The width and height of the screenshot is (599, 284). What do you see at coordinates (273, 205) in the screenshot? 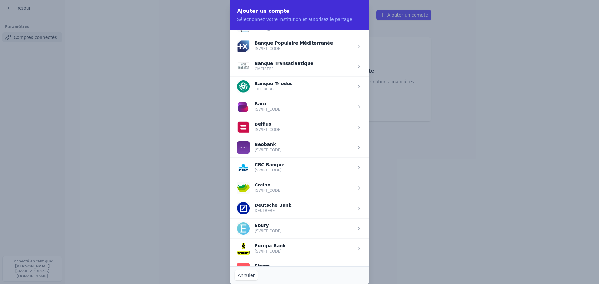
I see `p: Deutsche Bank` at bounding box center [273, 205].